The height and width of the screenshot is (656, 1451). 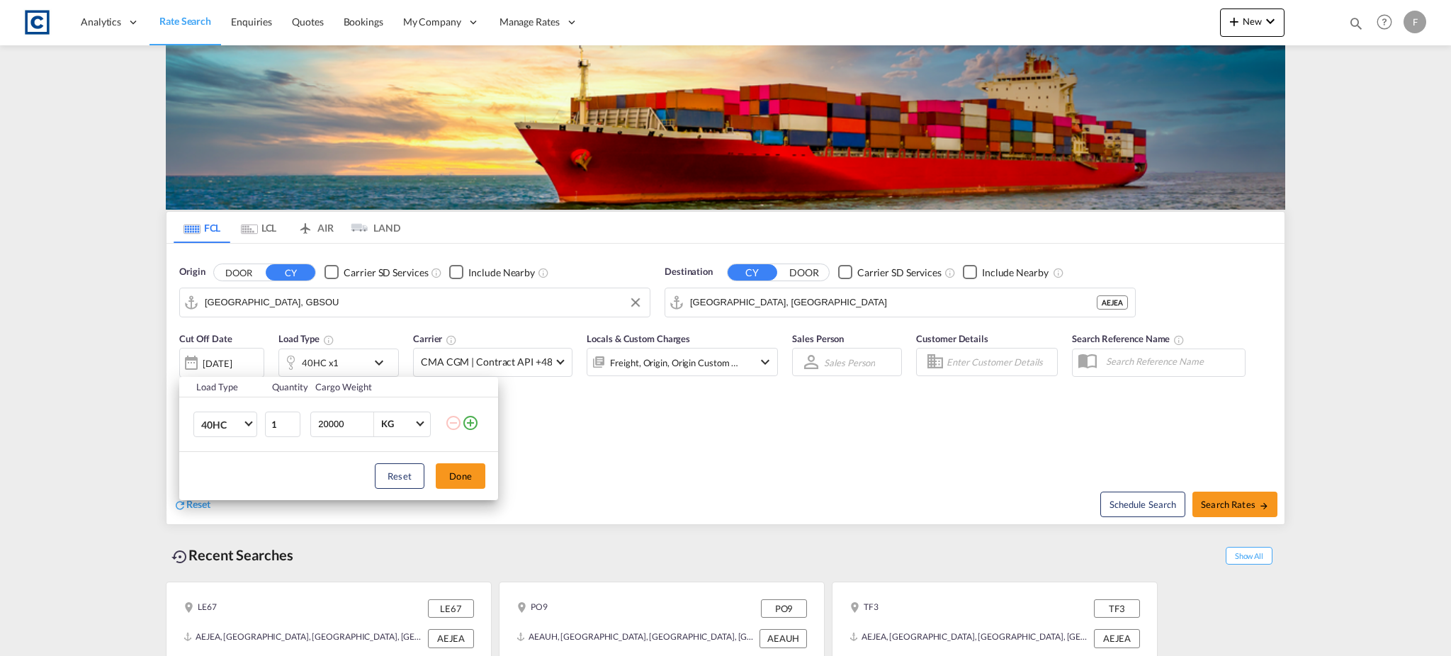 What do you see at coordinates (222, 425) in the screenshot?
I see `span: 40HC` at bounding box center [222, 425].